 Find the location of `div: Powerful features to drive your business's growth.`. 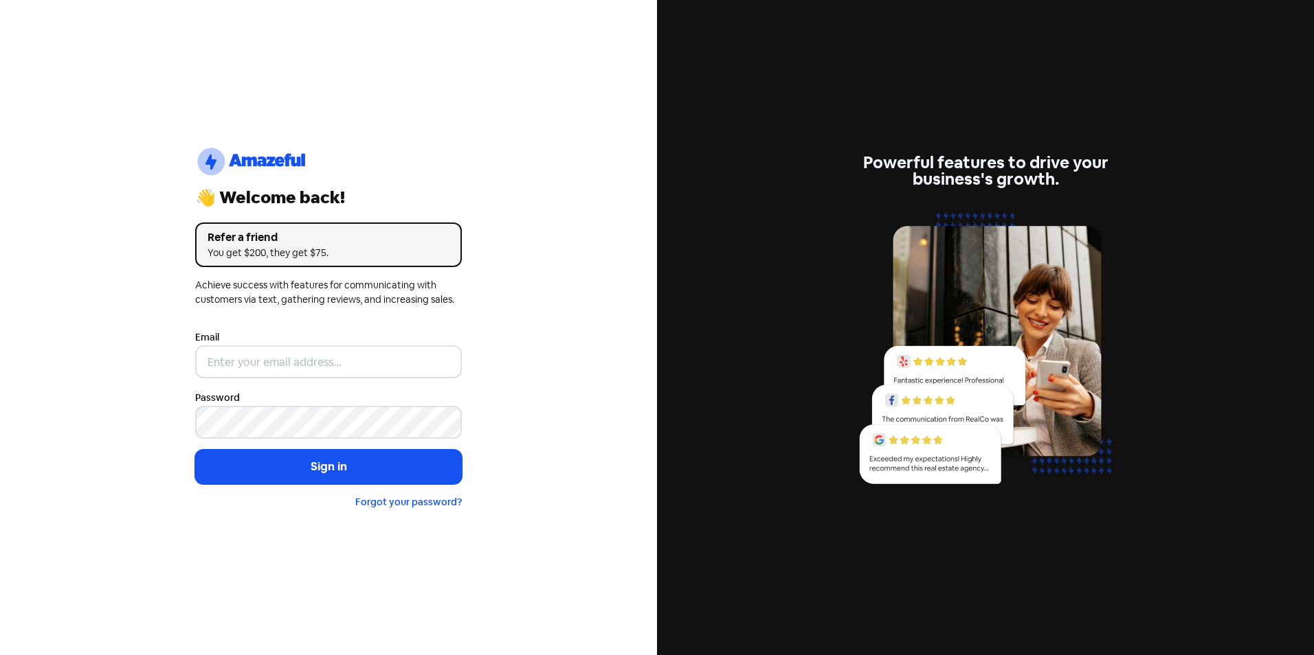

div: Powerful features to drive your business's growth. is located at coordinates (985, 171).